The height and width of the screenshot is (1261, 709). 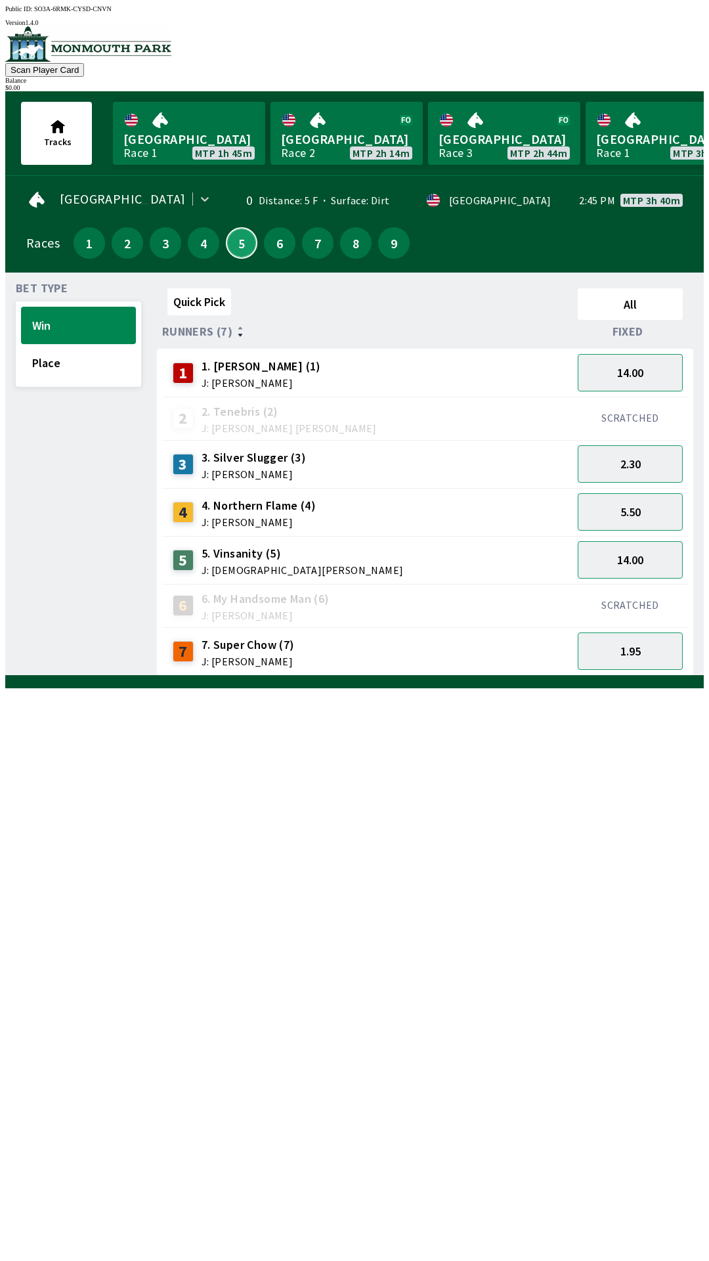 What do you see at coordinates (204, 243) in the screenshot?
I see `button: 4` at bounding box center [204, 243].